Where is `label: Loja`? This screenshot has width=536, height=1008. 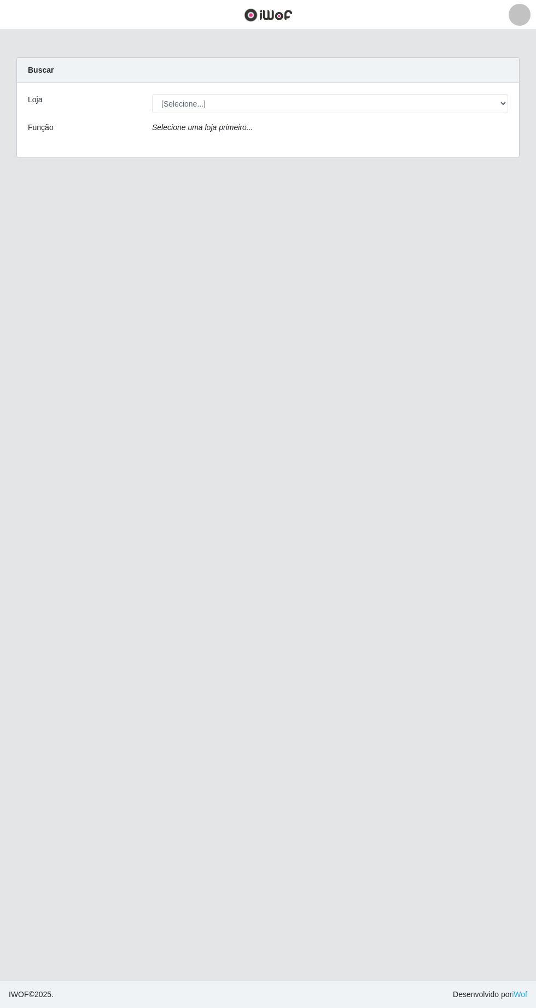 label: Loja is located at coordinates (35, 100).